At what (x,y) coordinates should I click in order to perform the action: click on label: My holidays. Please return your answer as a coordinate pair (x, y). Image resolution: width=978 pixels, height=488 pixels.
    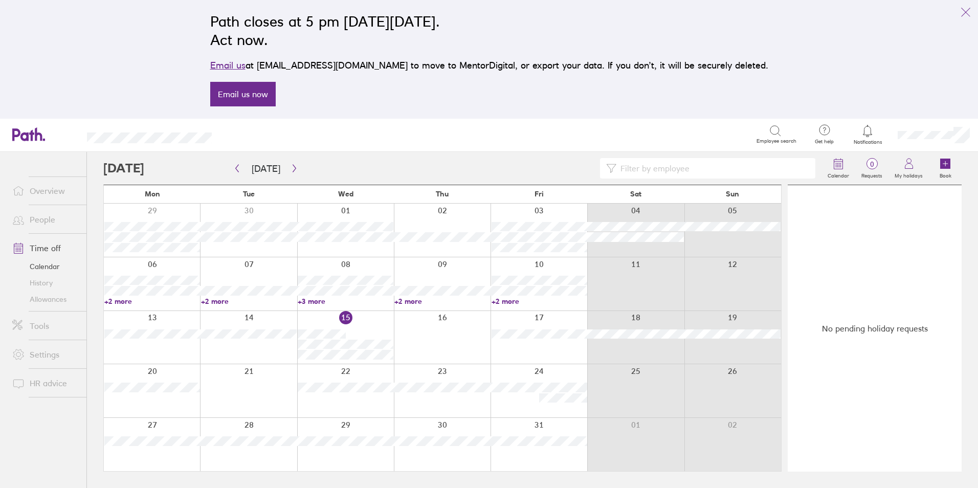
    Looking at the image, I should click on (908, 174).